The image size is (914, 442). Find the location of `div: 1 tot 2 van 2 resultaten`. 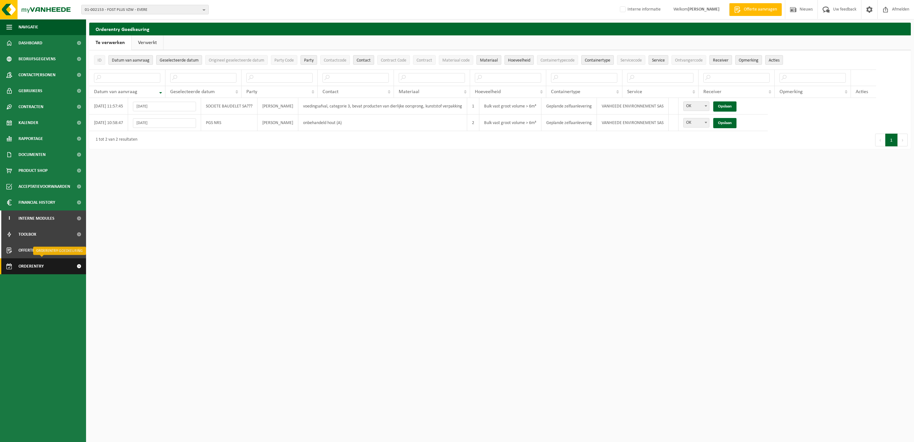

div: 1 tot 2 van 2 resultaten is located at coordinates (115, 140).